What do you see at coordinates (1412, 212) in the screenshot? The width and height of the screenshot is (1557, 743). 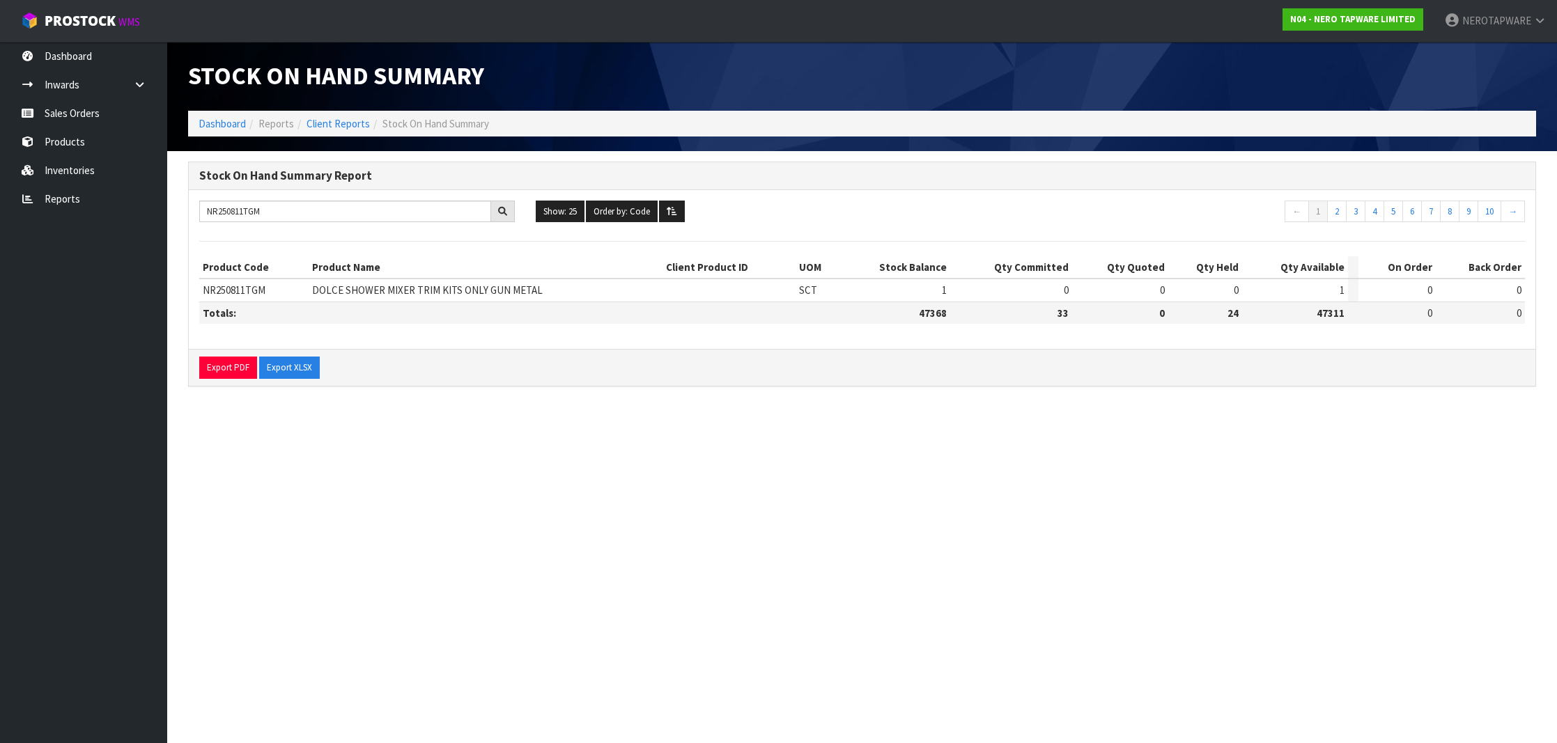 I see `a: 6` at bounding box center [1412, 212].